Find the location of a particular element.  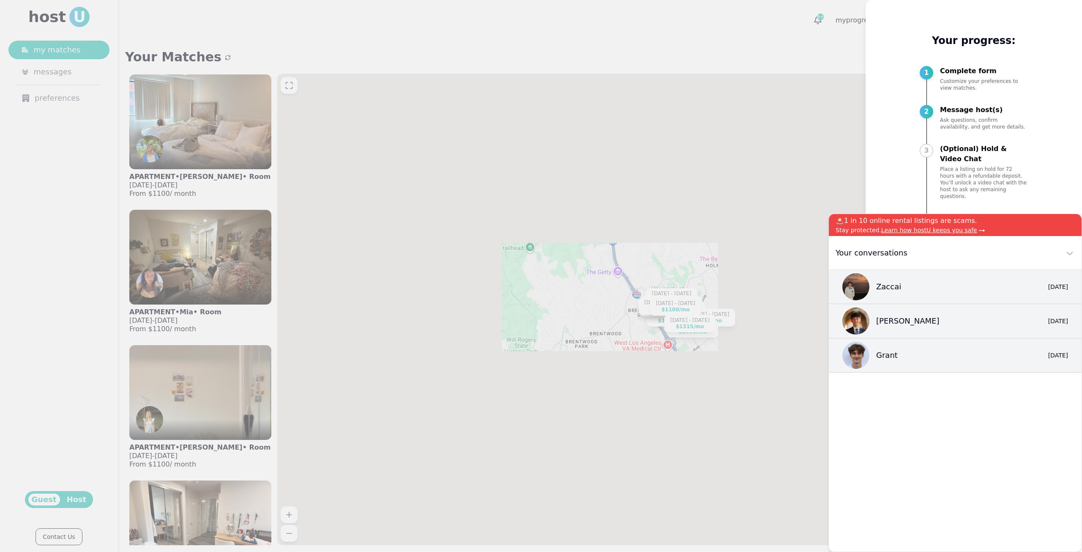

p: Complete form is located at coordinates (984, 71).